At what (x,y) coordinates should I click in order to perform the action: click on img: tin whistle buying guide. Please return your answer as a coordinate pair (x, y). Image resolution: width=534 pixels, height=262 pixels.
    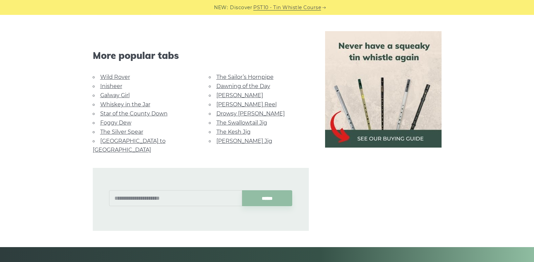
    Looking at the image, I should click on (384, 89).